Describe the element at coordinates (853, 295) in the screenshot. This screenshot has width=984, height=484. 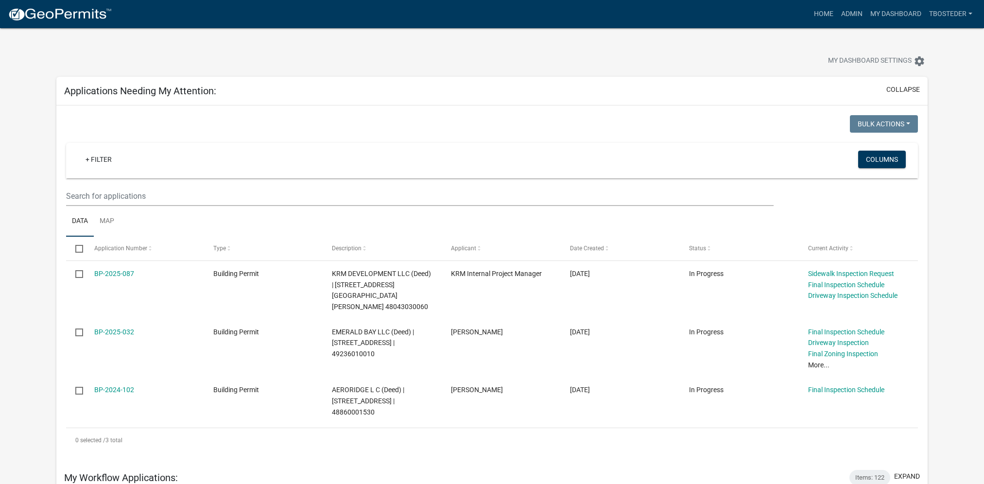
I see `a: Driveway Inspection Schedule` at that location.